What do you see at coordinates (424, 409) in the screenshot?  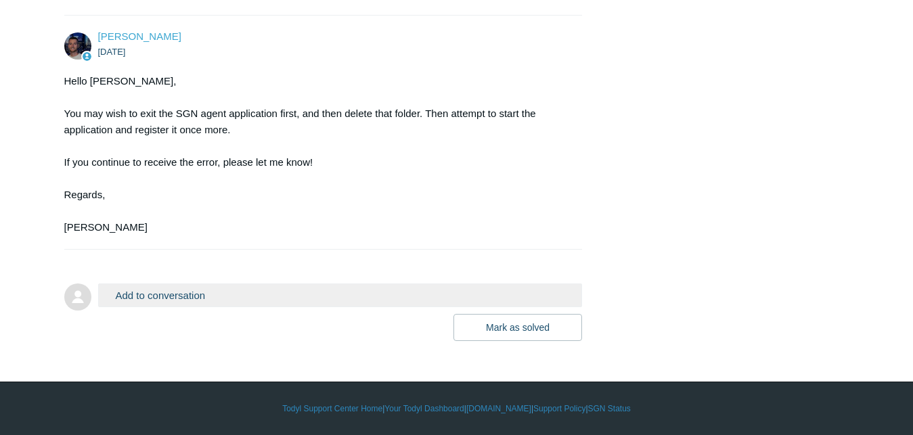 I see `a: Your Todyl Dashboard` at bounding box center [424, 409].